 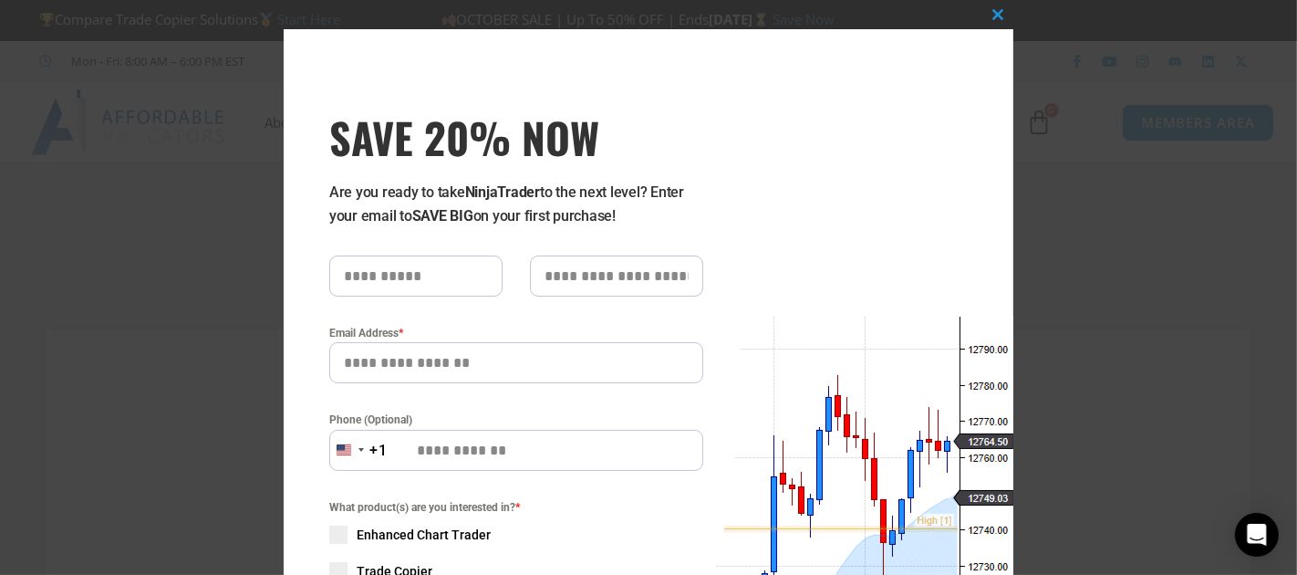 What do you see at coordinates (516, 204) in the screenshot?
I see `p: Are you ready to take to the next level? Enter your email to on your first purchase!` at bounding box center [516, 204].